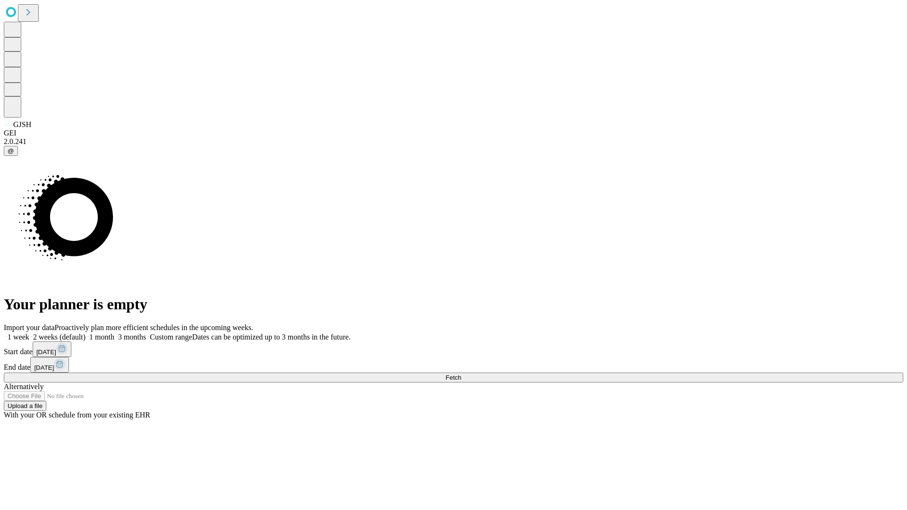  Describe the element at coordinates (454, 133) in the screenshot. I see `div: GEI` at that location.